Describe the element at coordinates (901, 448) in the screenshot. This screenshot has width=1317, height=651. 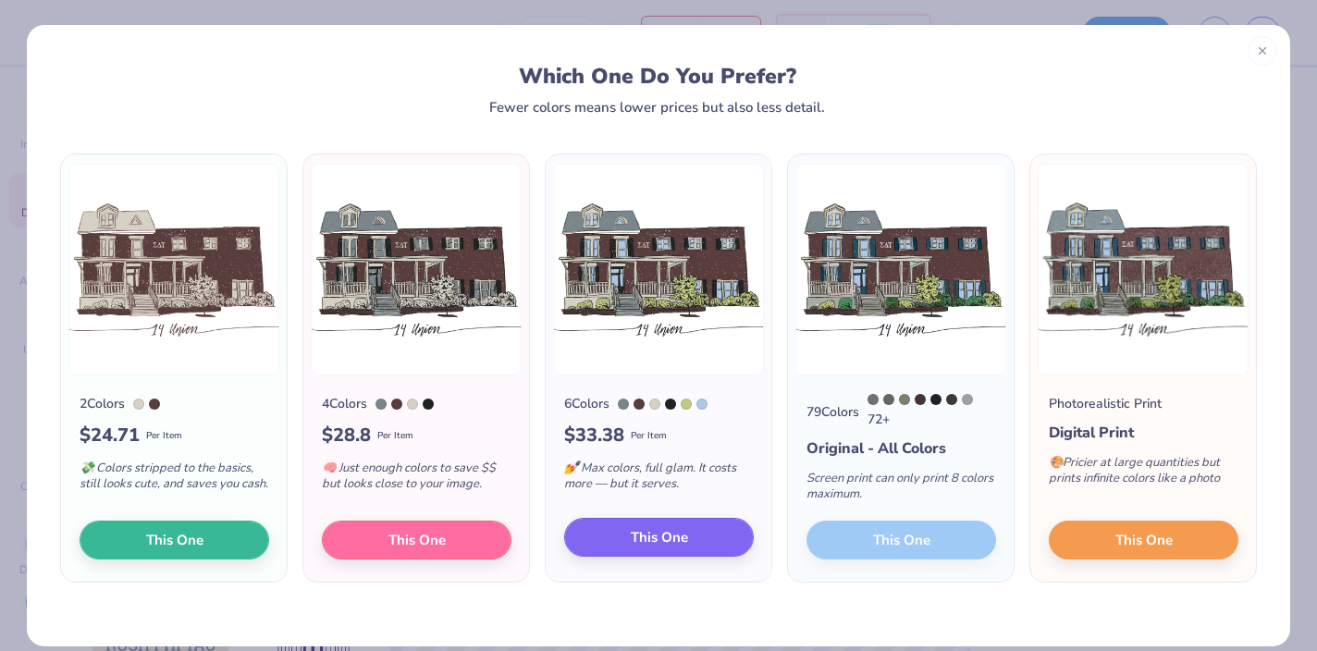
I see `div: Original - All Colors` at that location.